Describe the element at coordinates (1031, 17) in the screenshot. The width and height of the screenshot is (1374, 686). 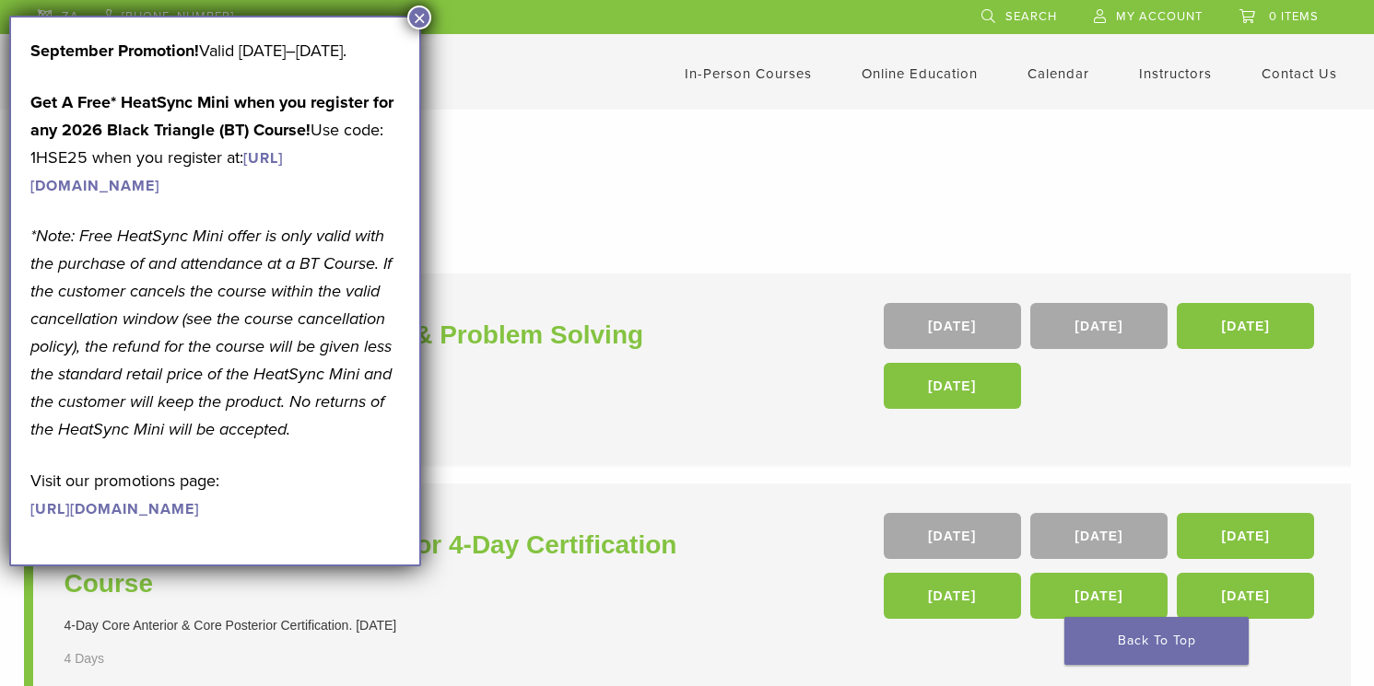
I see `span: Search` at that location.